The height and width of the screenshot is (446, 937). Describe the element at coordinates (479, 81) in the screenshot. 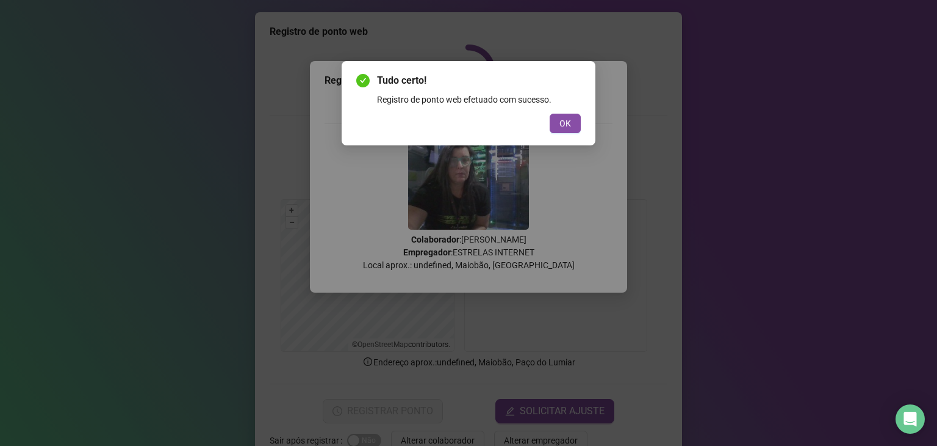

I see `span: Tudo certo!` at that location.